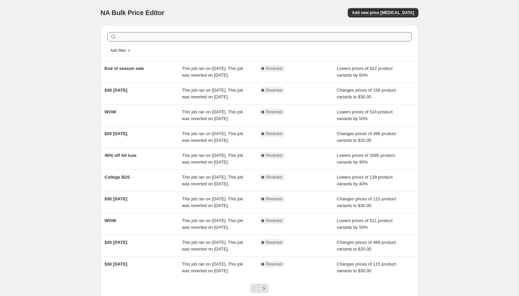 This screenshot has width=519, height=296. What do you see at coordinates (118, 50) in the screenshot?
I see `span: Add filter` at bounding box center [118, 50].